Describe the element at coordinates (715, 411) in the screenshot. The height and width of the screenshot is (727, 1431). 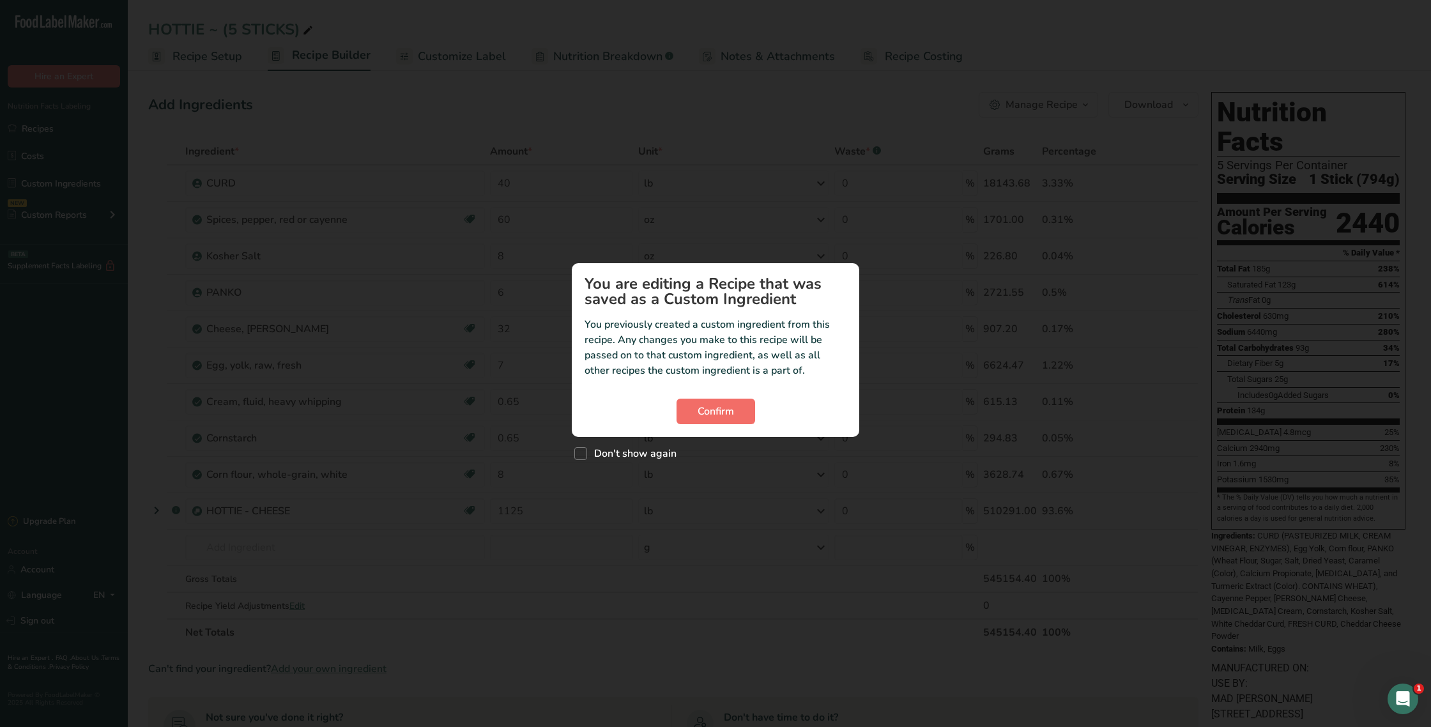
I see `button: Confirm` at that location.